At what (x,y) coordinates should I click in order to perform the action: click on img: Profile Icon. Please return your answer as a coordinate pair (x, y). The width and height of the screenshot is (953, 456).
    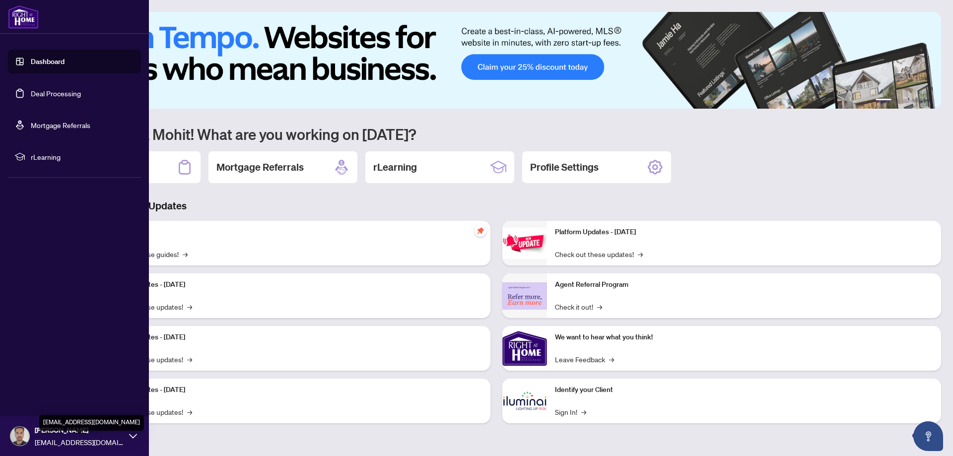
    Looking at the image, I should click on (20, 436).